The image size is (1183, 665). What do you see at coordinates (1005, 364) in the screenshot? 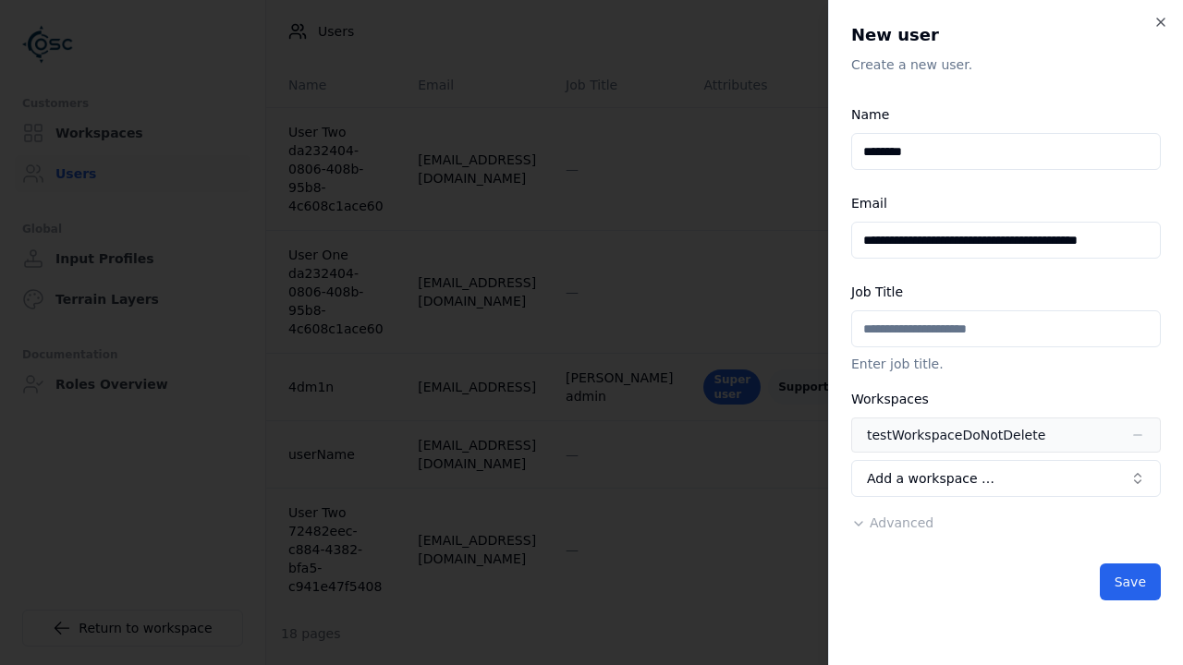
I see `p: Enter job title.` at bounding box center [1005, 364].